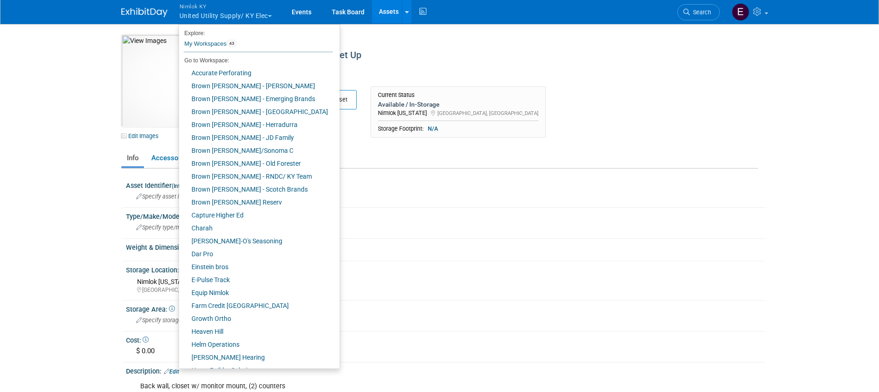  I want to click on a: Einstein bros, so click(256, 267).